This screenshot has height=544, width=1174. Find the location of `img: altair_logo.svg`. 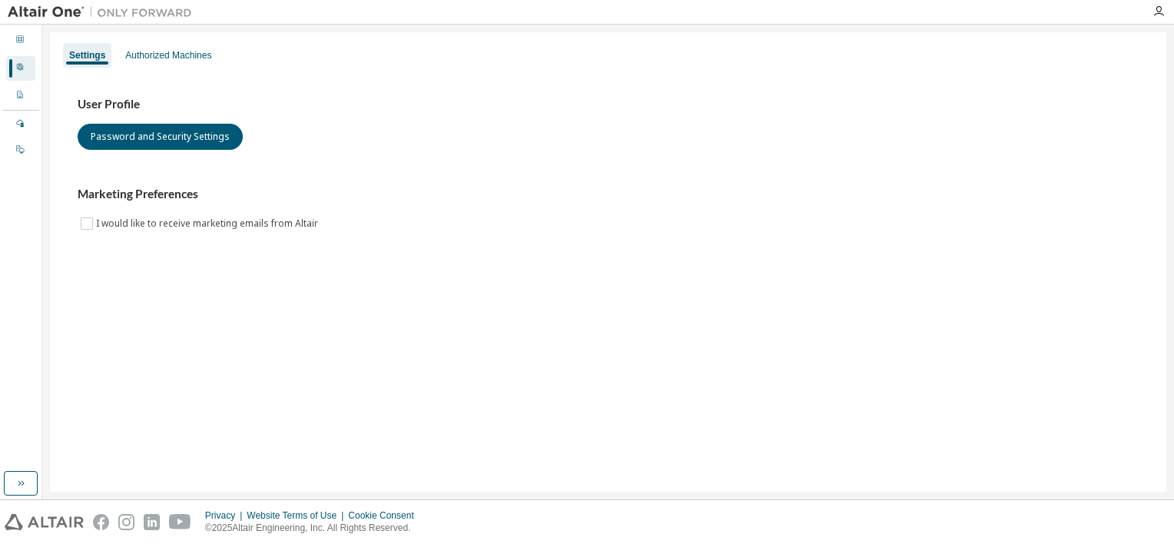

img: altair_logo.svg is located at coordinates (44, 522).